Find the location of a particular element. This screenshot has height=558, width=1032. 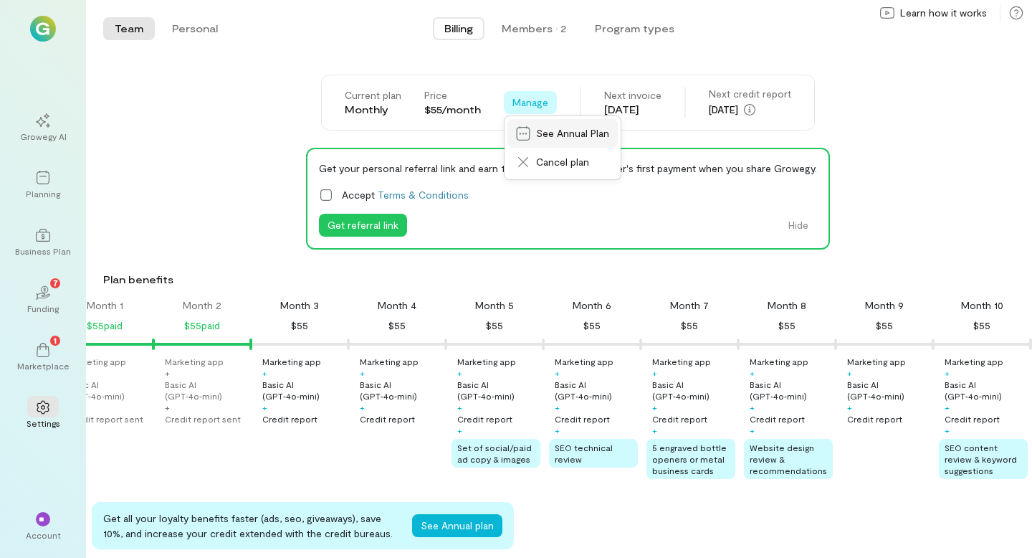

div: Account is located at coordinates (43, 535).